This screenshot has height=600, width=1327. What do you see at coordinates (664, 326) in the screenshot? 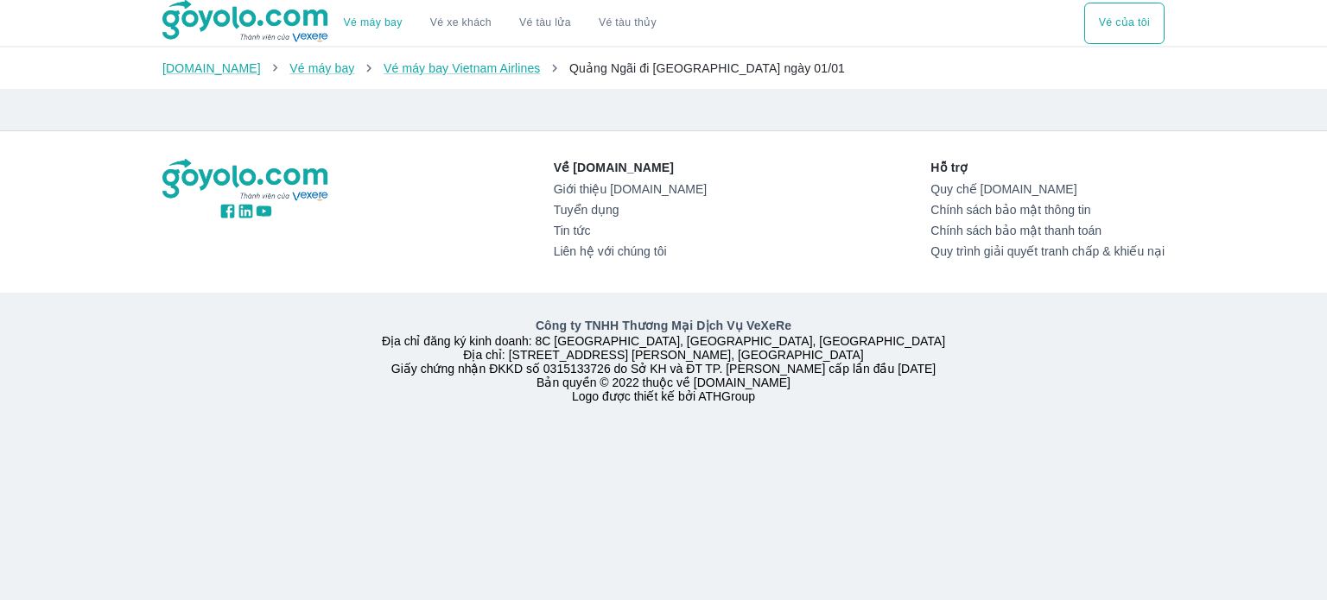
I see `p: Công ty TNHH Thương Mại Dịch Vụ VeXeRe` at bounding box center [664, 326].